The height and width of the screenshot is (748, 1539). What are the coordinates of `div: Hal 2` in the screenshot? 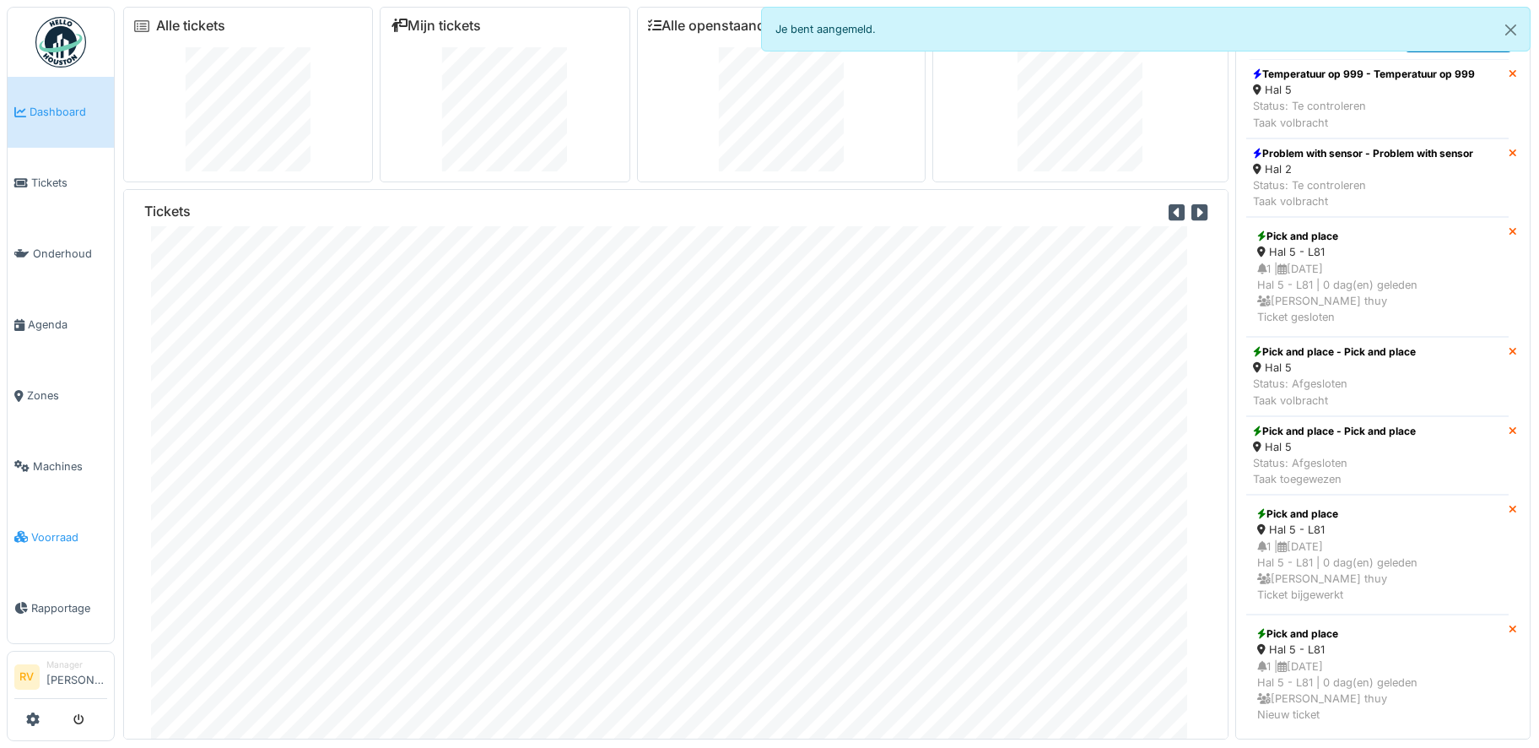 It's located at (1363, 169).